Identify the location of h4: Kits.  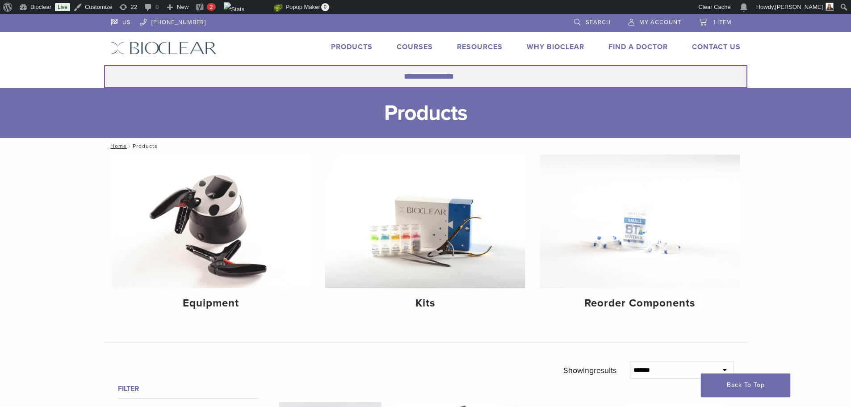
(425, 303).